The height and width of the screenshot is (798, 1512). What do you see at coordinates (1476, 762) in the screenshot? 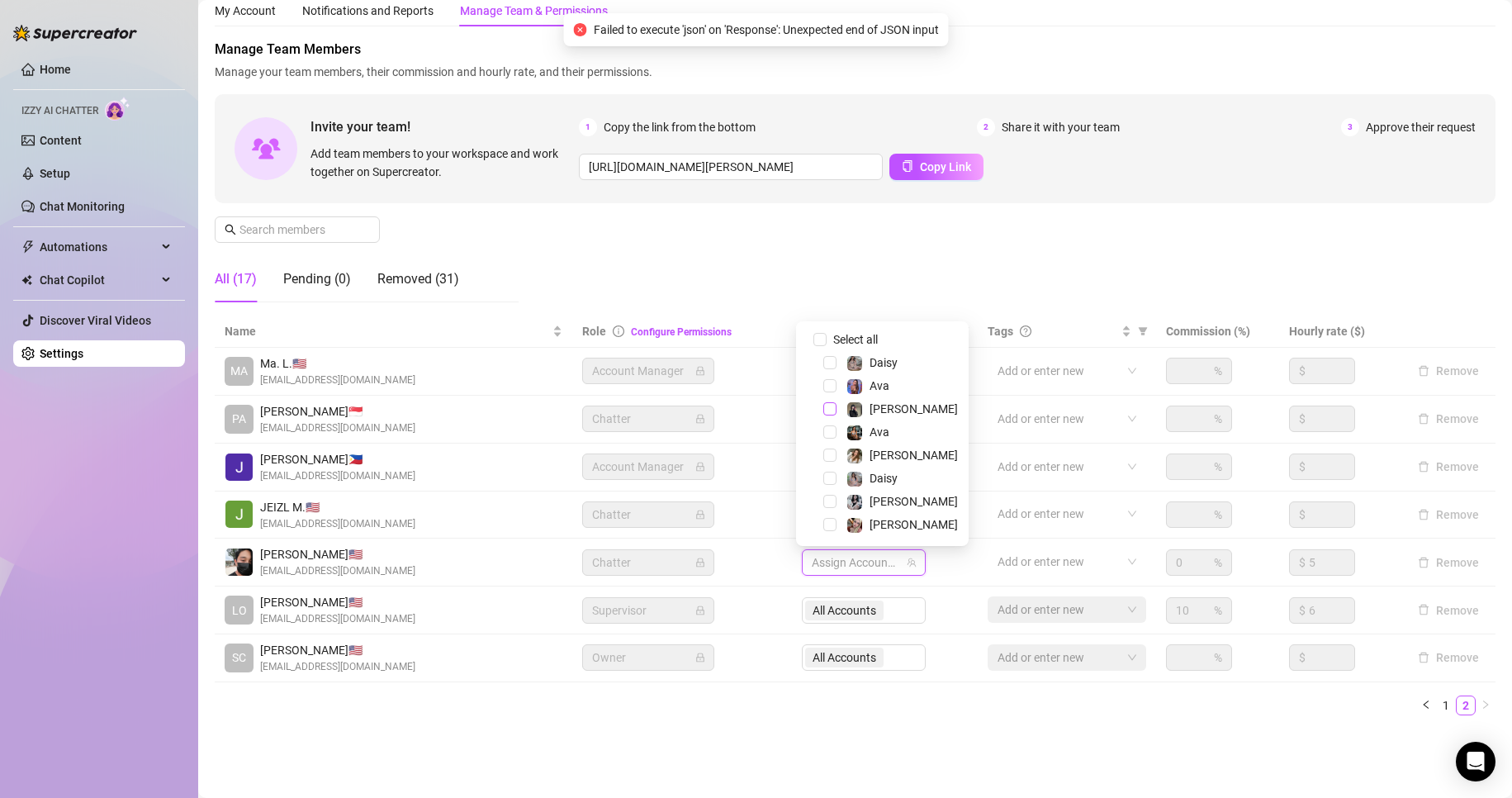
I see `div: Open Intercom Messenger` at bounding box center [1476, 762].